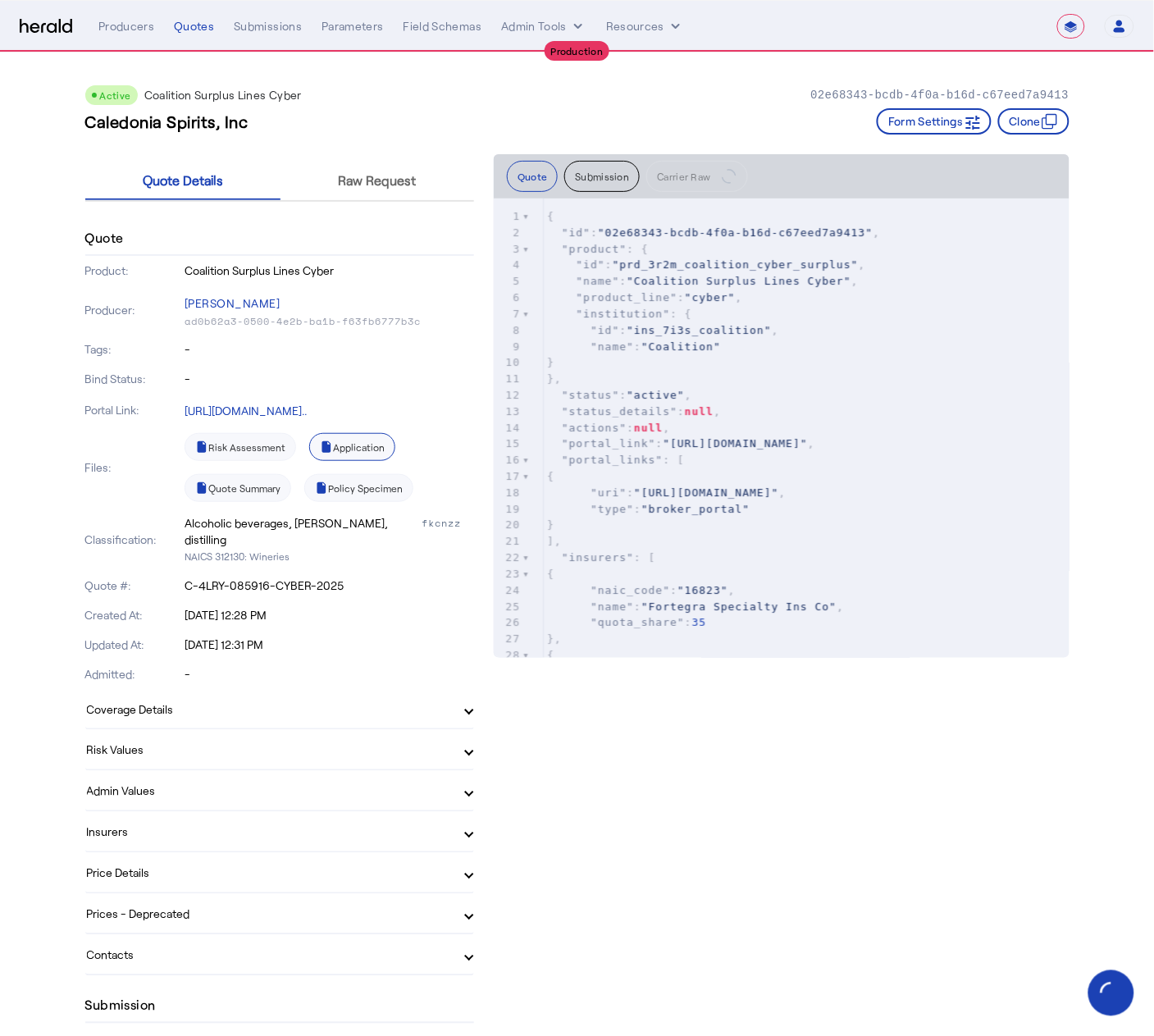 The height and width of the screenshot is (1036, 1154). What do you see at coordinates (448, 531) in the screenshot?
I see `div: fkcnzz` at bounding box center [448, 531].